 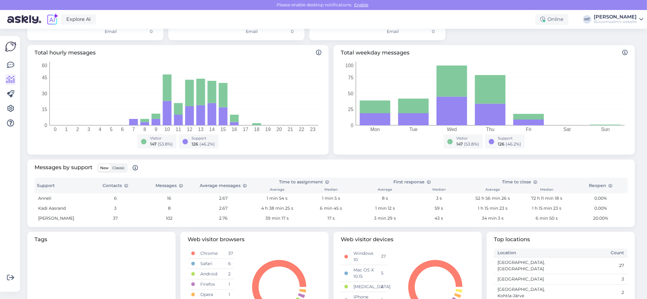 What do you see at coordinates (490, 129) in the screenshot?
I see `tspan: Thu` at bounding box center [490, 129].